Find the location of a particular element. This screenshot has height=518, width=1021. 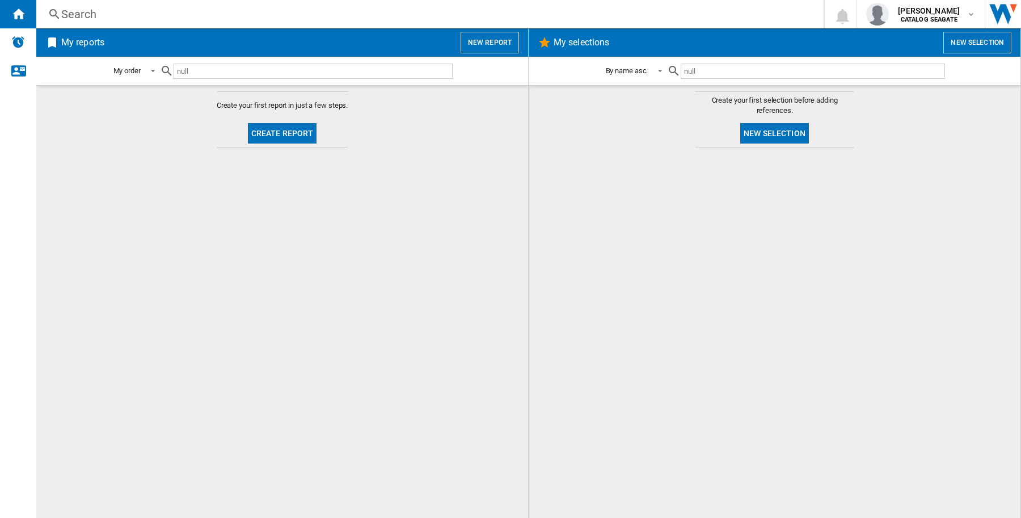

span: Create your first report in just a few steps. is located at coordinates (282, 105).